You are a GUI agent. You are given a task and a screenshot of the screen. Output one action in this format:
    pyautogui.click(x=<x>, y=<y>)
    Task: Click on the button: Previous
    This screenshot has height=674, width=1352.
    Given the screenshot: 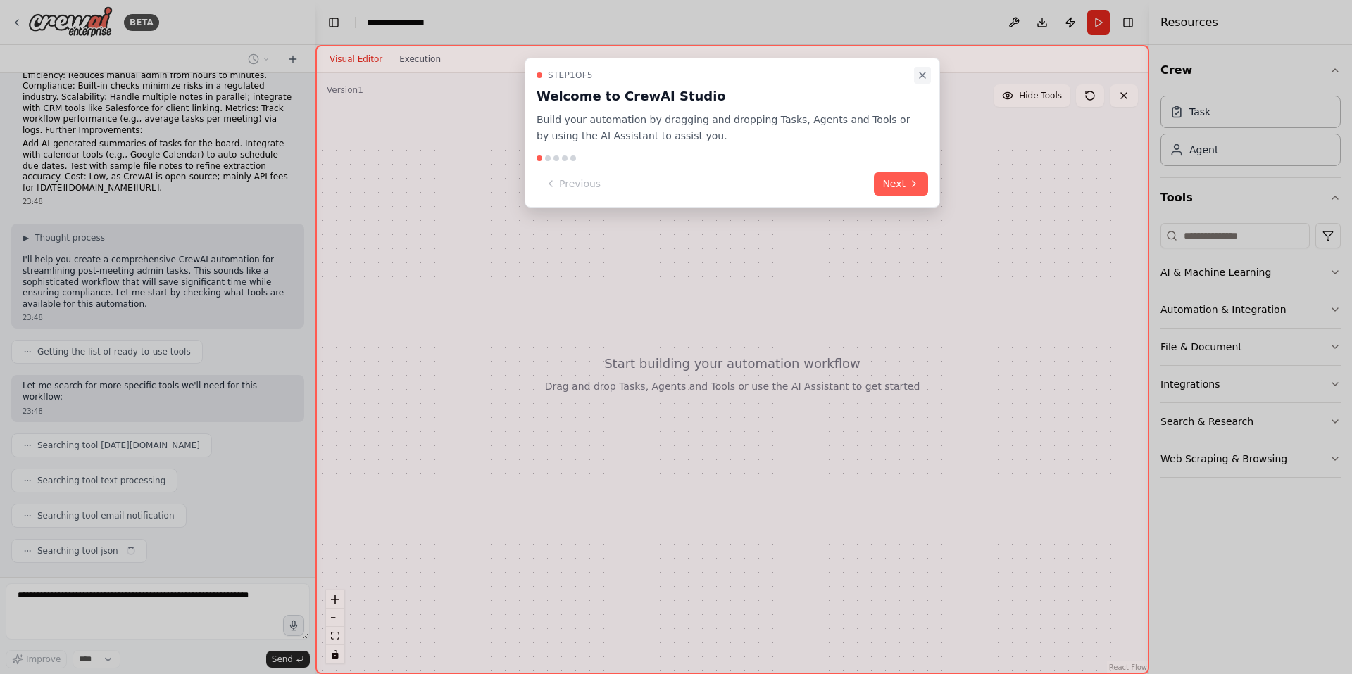 What is the action you would take?
    pyautogui.click(x=572, y=184)
    